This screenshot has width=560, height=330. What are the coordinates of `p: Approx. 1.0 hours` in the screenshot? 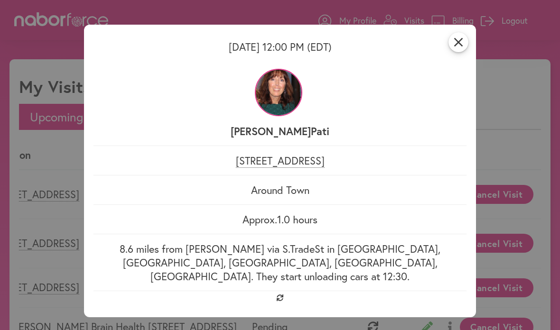 It's located at (280, 219).